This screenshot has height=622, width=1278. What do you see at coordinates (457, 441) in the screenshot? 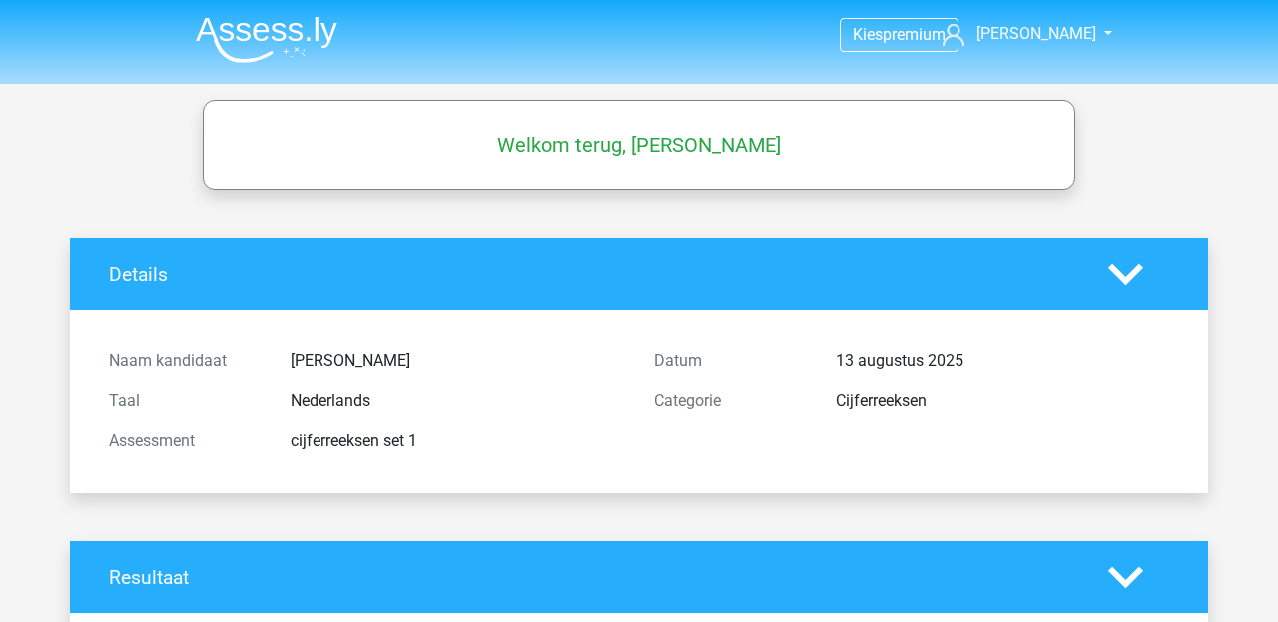
I see `div: cijferreeksen set 1` at bounding box center [457, 441].